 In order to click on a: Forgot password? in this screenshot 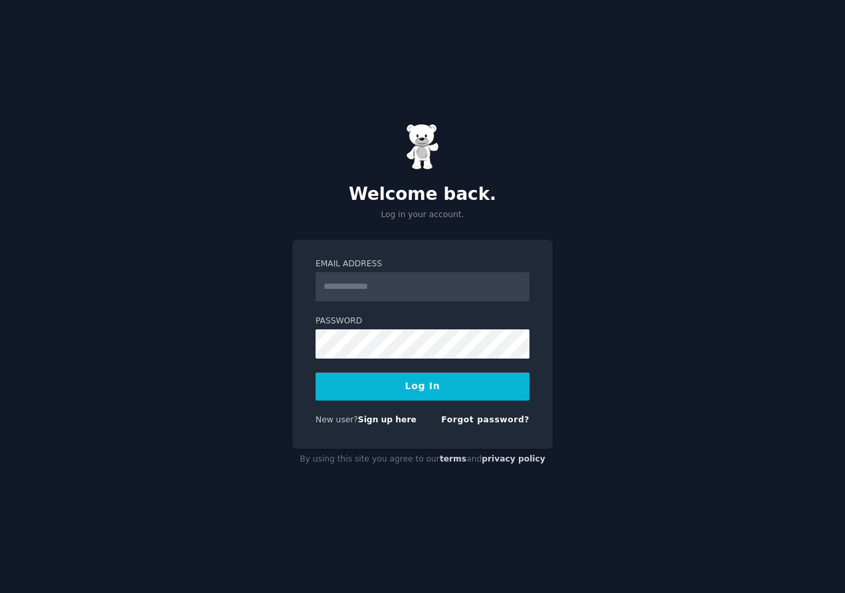, I will do `click(485, 420)`.